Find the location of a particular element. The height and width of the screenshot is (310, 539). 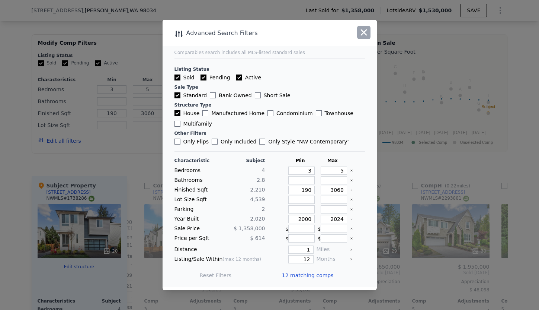

span: 12 matching comps is located at coordinates (308, 275).